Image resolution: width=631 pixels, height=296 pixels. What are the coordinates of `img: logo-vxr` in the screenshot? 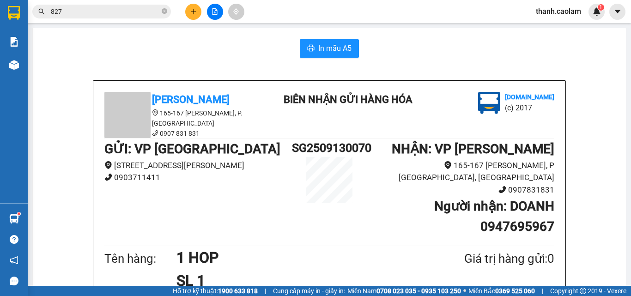 It's located at (14, 13).